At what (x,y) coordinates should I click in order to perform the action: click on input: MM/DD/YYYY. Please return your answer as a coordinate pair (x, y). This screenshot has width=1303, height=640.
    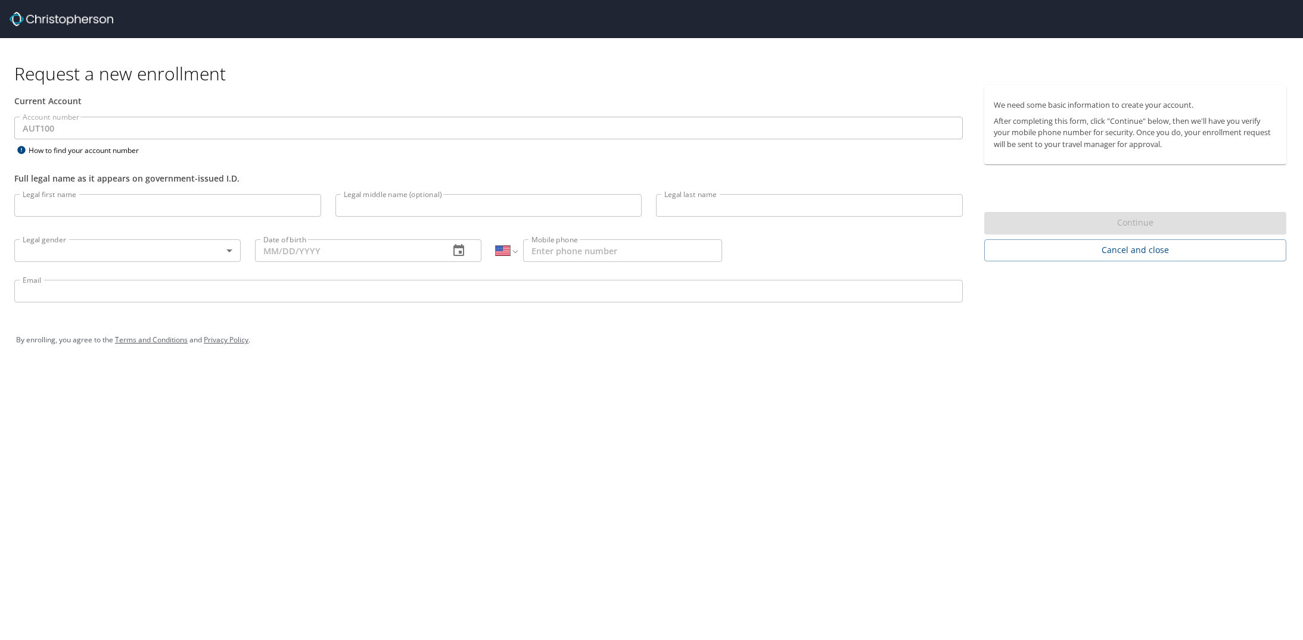
    Looking at the image, I should click on (347, 251).